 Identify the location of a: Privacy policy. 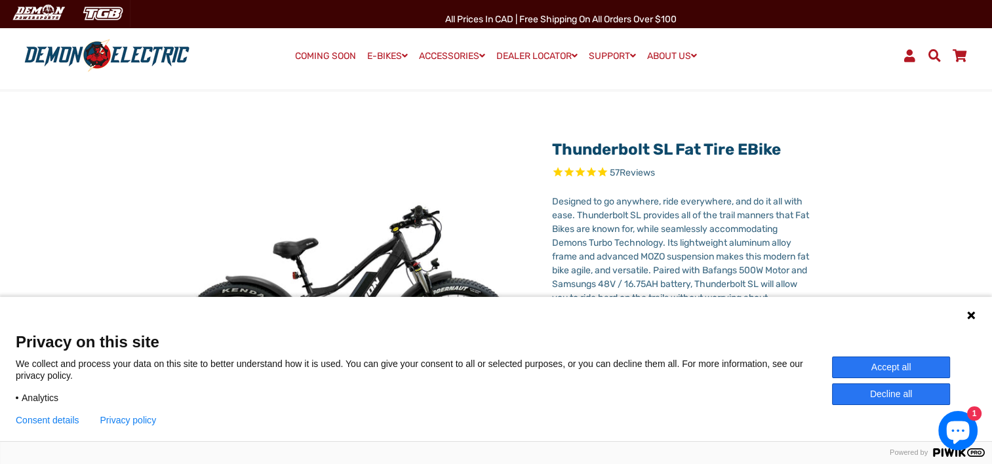
(128, 420).